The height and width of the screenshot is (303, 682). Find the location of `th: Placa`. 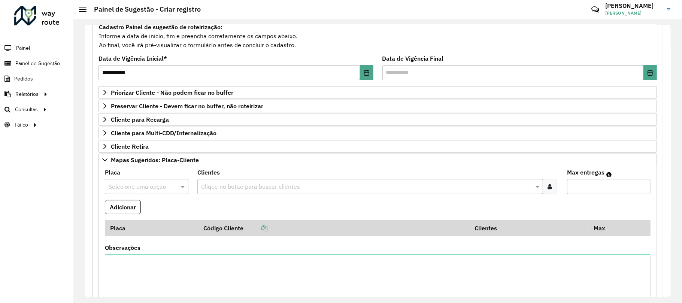

th: Placa is located at coordinates (152, 228).